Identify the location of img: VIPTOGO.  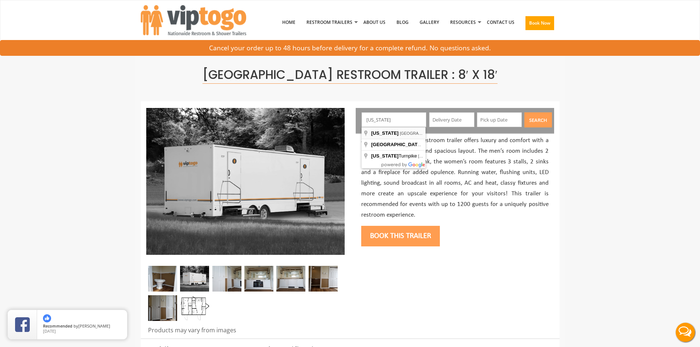
(193, 20).